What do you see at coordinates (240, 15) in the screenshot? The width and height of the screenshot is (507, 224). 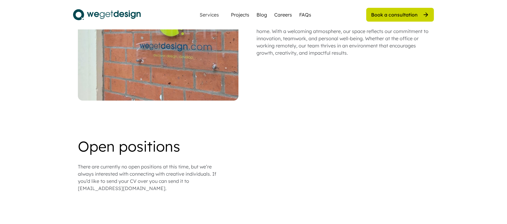 I see `a: Projects` at bounding box center [240, 15].